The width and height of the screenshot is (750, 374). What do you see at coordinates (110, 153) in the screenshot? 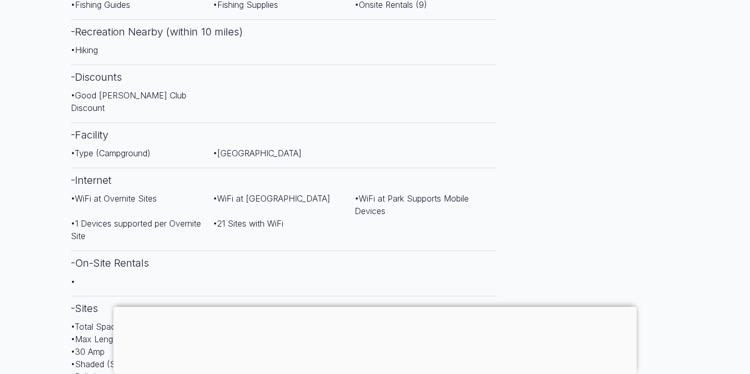
I see `span: • Type (Campground)` at bounding box center [110, 153].